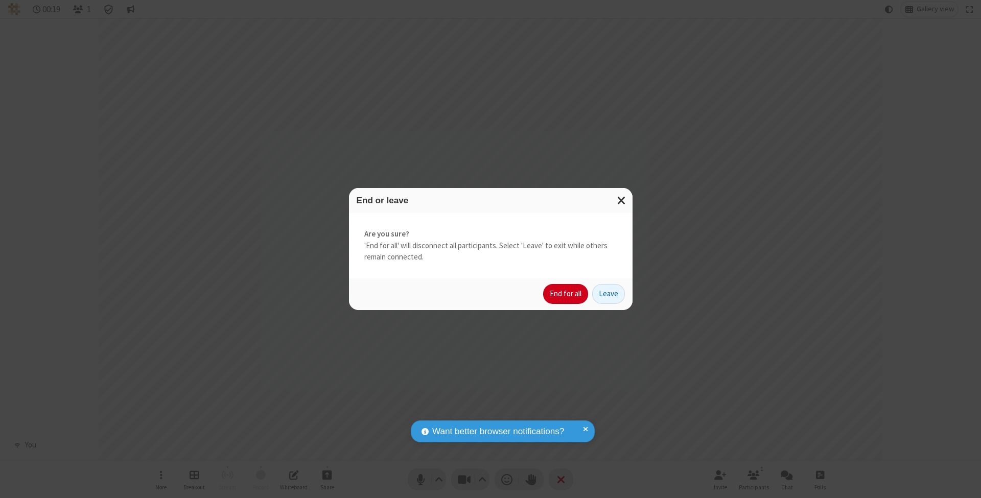  Describe the element at coordinates (566, 294) in the screenshot. I see `button: End for all` at that location.